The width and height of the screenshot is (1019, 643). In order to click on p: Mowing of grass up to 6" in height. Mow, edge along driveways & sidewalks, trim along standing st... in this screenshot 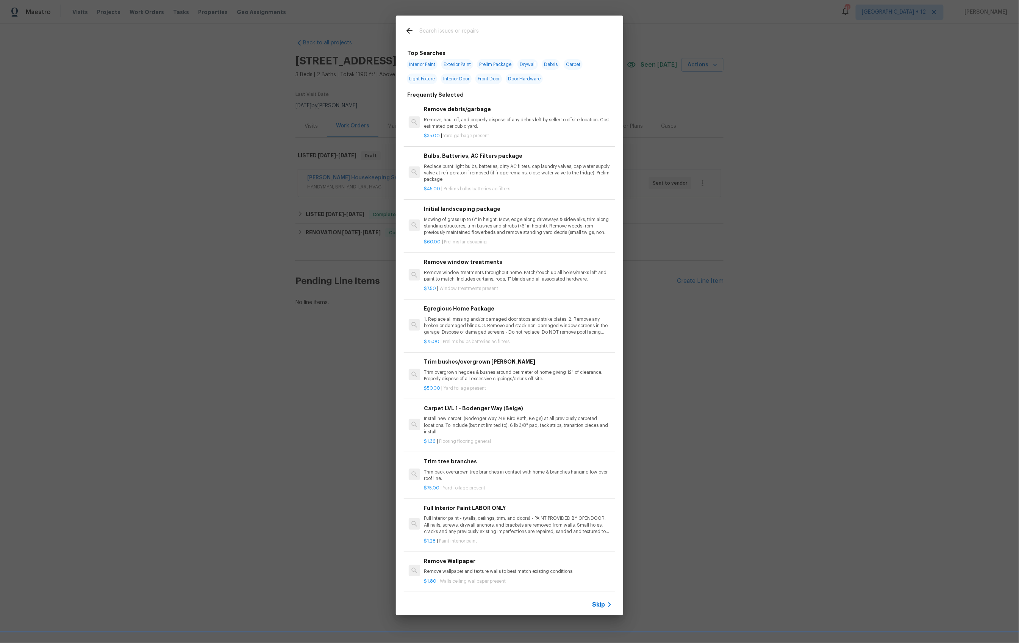, I will do `click(518, 226)`.